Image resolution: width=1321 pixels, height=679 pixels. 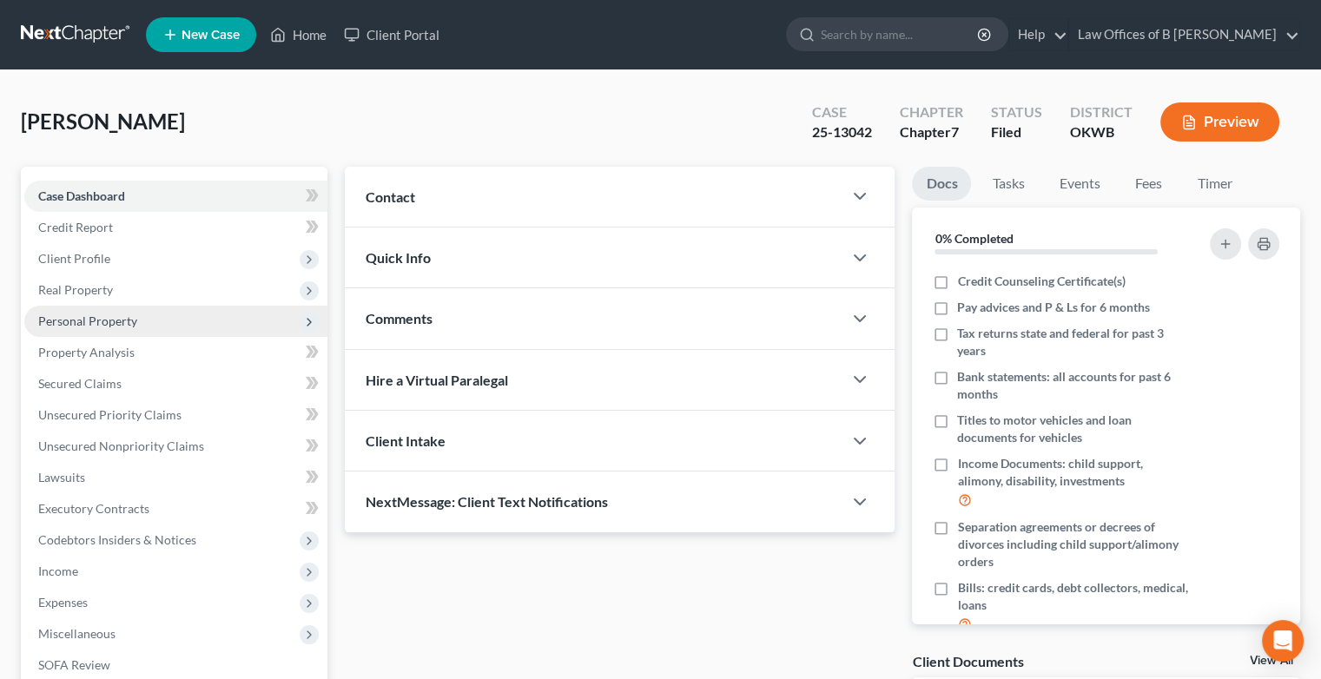 I want to click on span: Pay advices and P & Ls for 6 months, so click(x=1054, y=308).